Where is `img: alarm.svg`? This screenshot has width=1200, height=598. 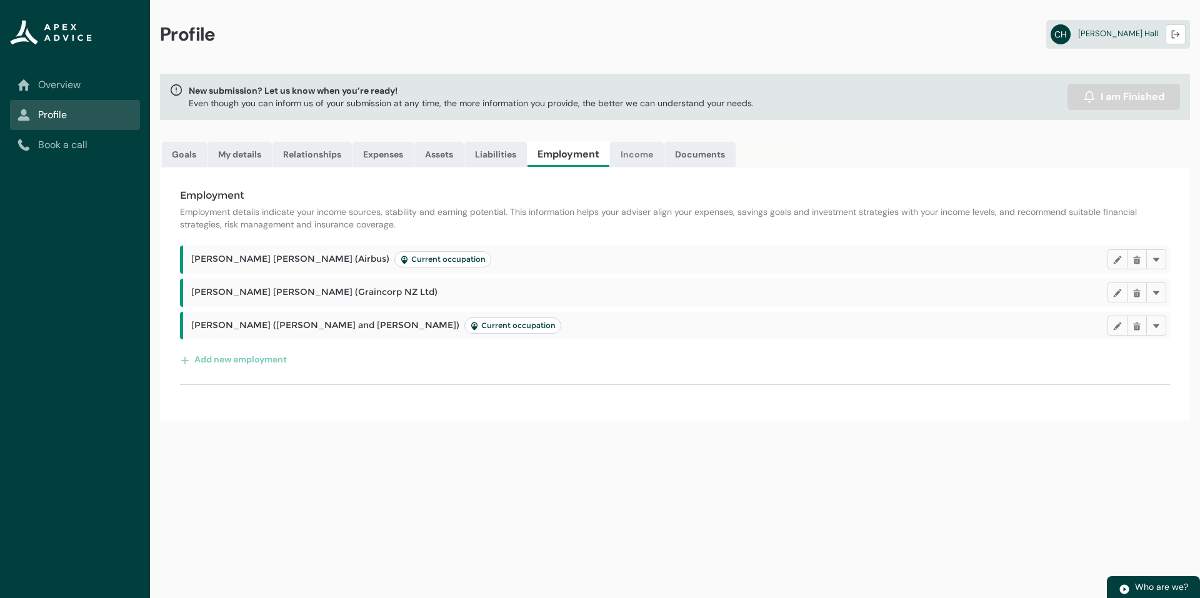
img: alarm.svg is located at coordinates (1089, 97).